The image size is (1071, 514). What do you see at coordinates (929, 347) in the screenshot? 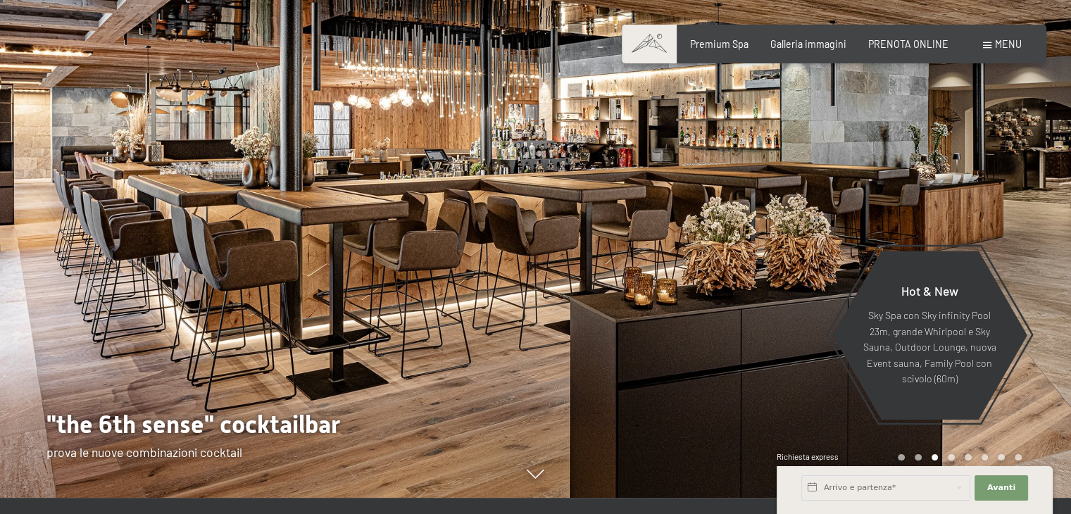
I see `p: Sky Spa con Sky infinity Pool 23m, grande Whirlpool e Sky Sauna, Outdoor Lounge, nuova Event saun...` at bounding box center [929, 347].